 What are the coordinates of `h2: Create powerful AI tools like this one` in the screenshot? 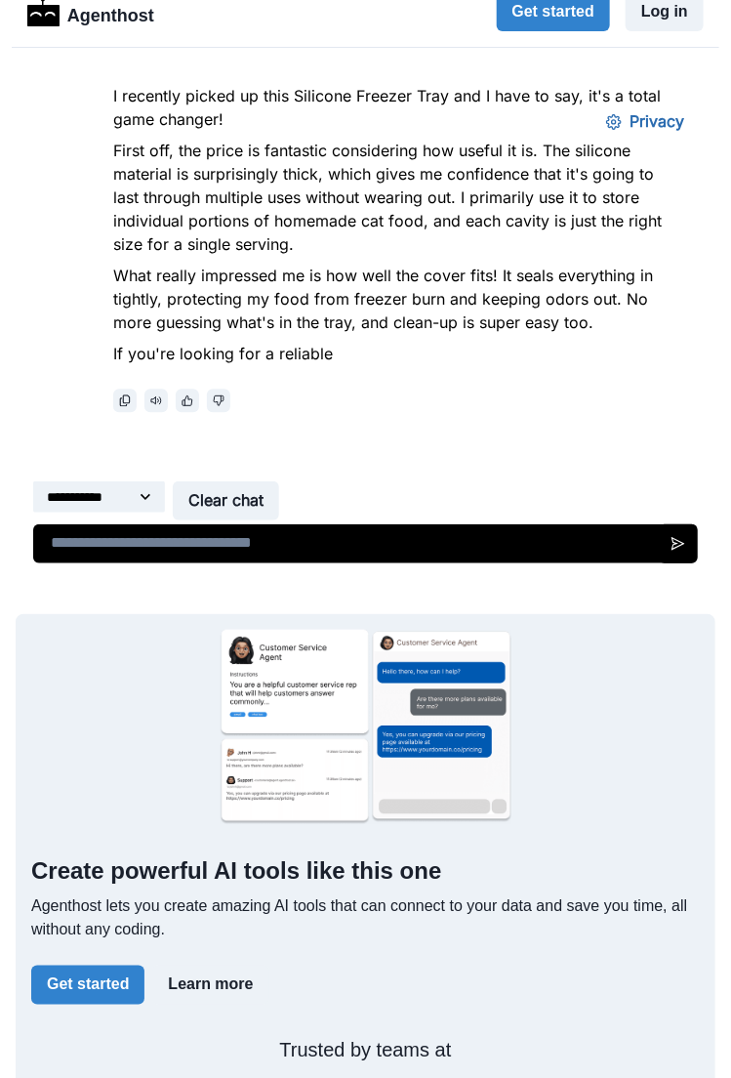 It's located at (365, 872).